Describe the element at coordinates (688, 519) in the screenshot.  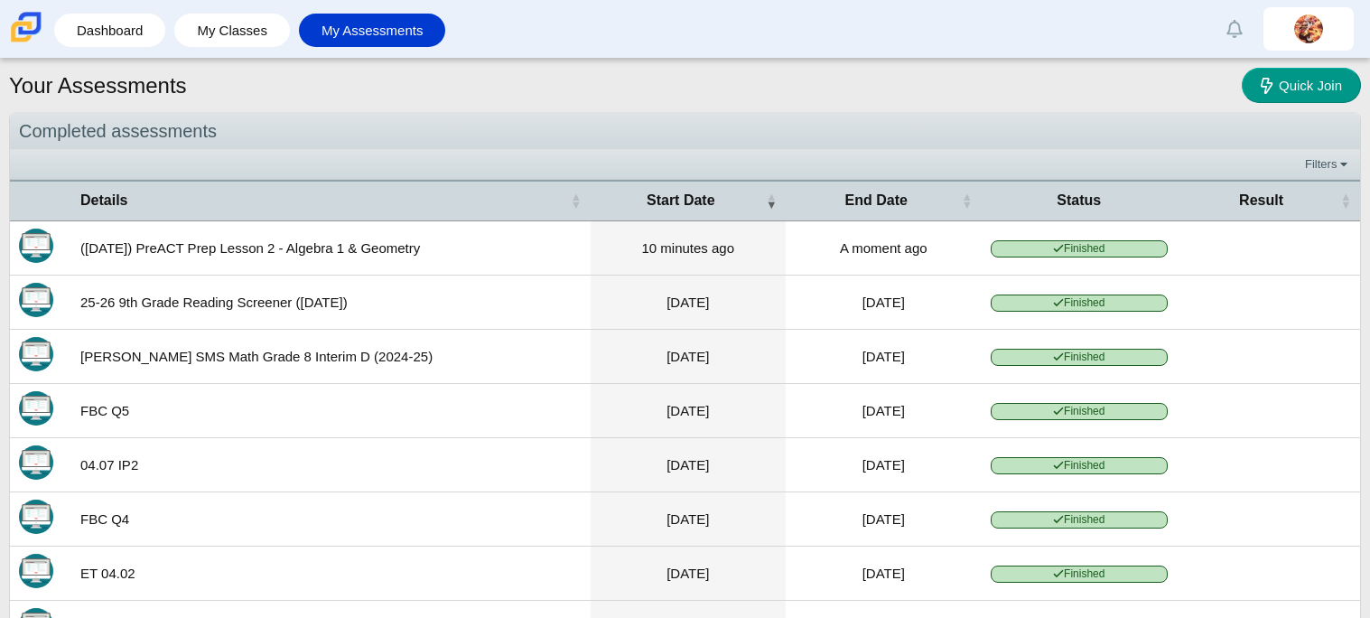
I see `time: Apr 4, 2025 at 8:23 AM` at that location.